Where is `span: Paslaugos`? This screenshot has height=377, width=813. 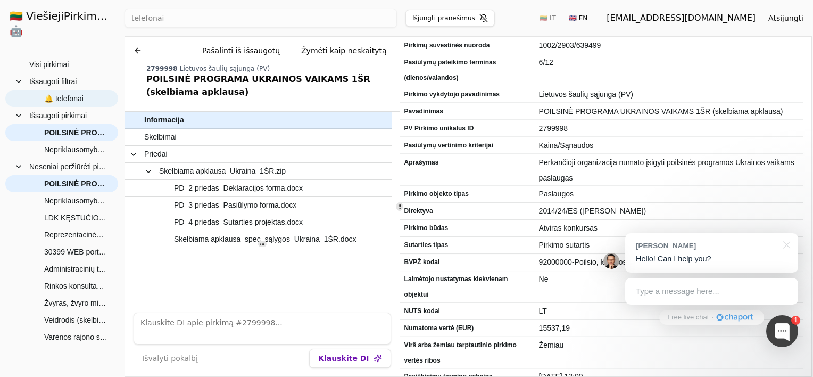 span: Paslaugos is located at coordinates (670, 194).